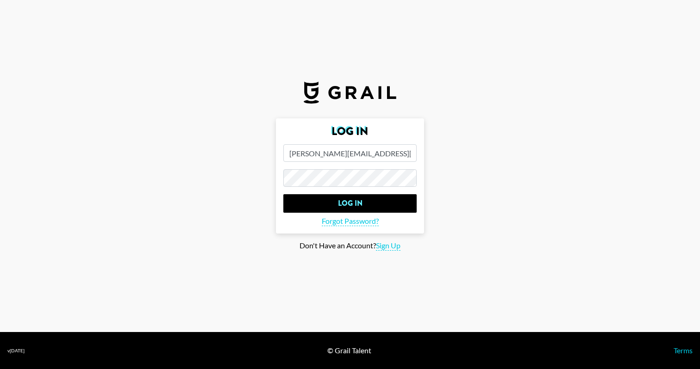  What do you see at coordinates (350, 153) in the screenshot?
I see `input: Email` at bounding box center [350, 153].